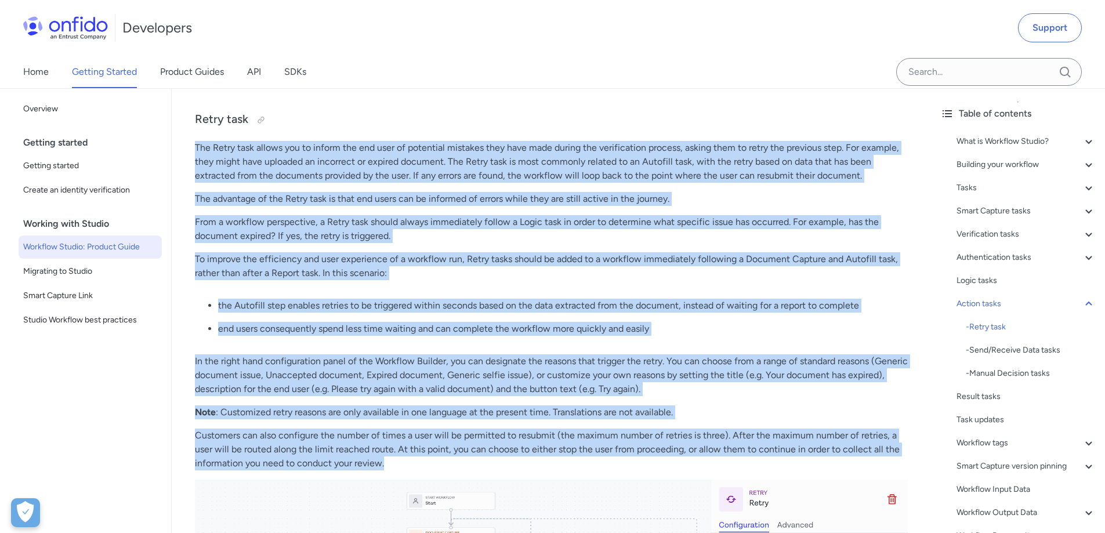 Image resolution: width=1105 pixels, height=533 pixels. What do you see at coordinates (1026, 466) in the screenshot?
I see `div: Smart Capture version pinning` at bounding box center [1026, 466].